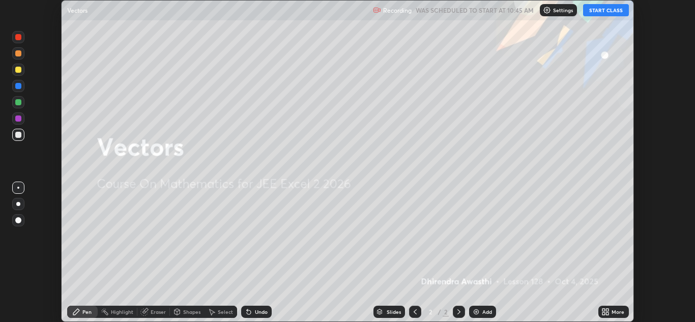 This screenshot has height=322, width=695. I want to click on div: Undo, so click(261, 312).